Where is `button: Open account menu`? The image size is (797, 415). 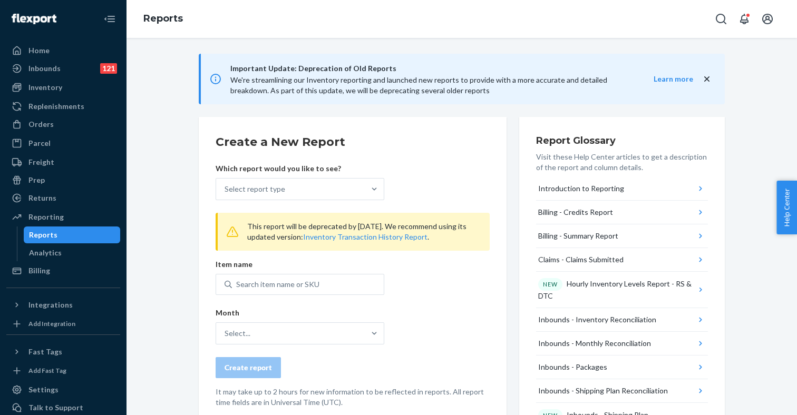
button: Open account menu is located at coordinates (767, 19).